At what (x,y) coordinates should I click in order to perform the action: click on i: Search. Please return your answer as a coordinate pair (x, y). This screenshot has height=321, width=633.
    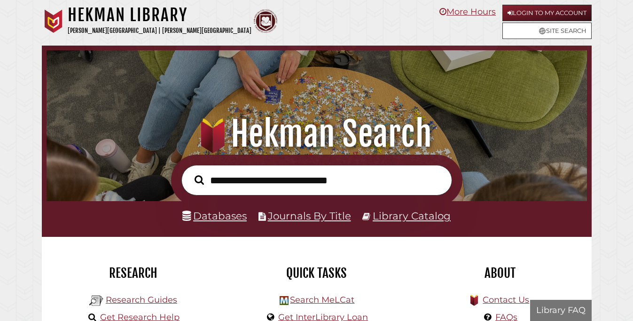
    Looking at the image, I should click on (199, 180).